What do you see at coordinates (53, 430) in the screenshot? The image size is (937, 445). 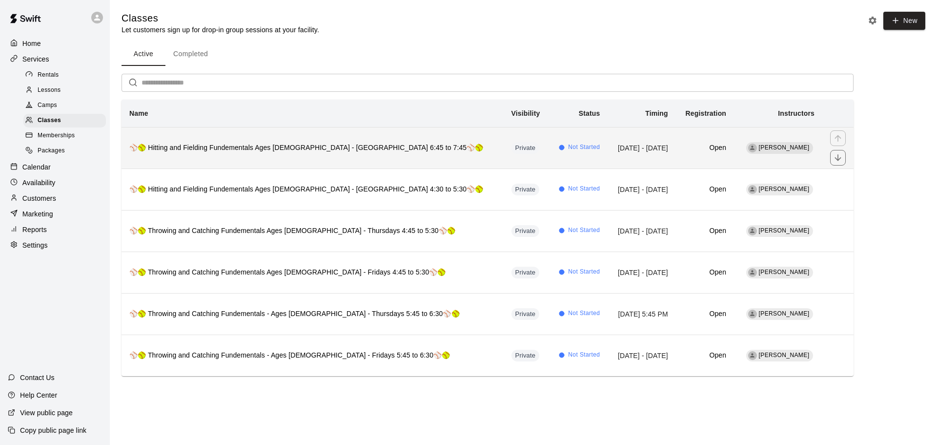 I see `p: Copy public page link` at bounding box center [53, 430].